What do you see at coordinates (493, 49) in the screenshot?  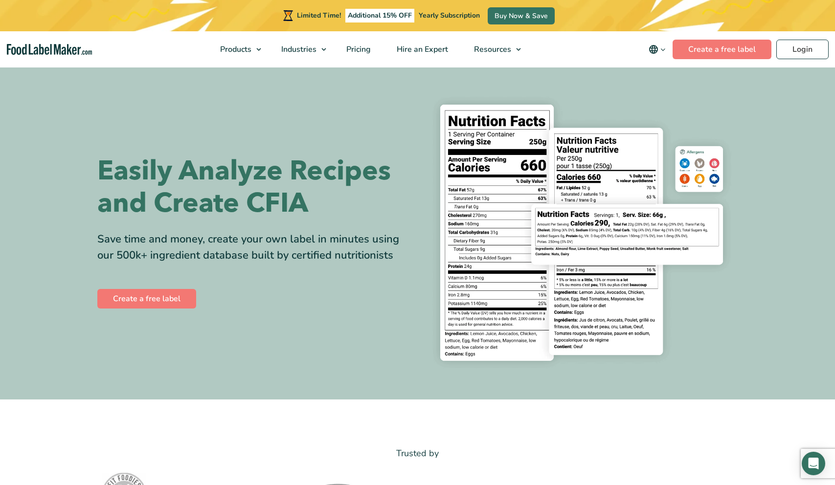 I see `a: Resources` at bounding box center [493, 49].